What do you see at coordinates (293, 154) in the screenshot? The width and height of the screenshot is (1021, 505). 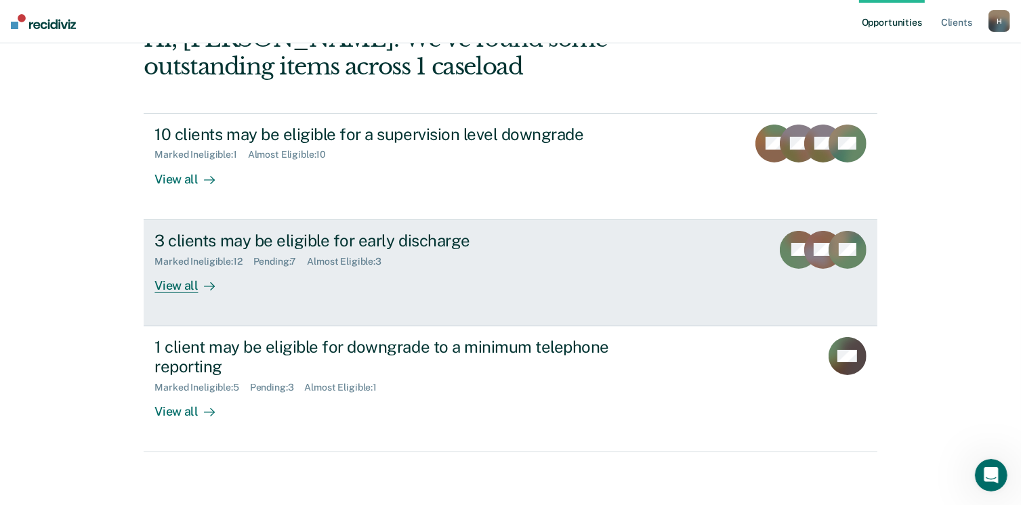 I see `div: Almost Eligible : 10` at bounding box center [293, 154].